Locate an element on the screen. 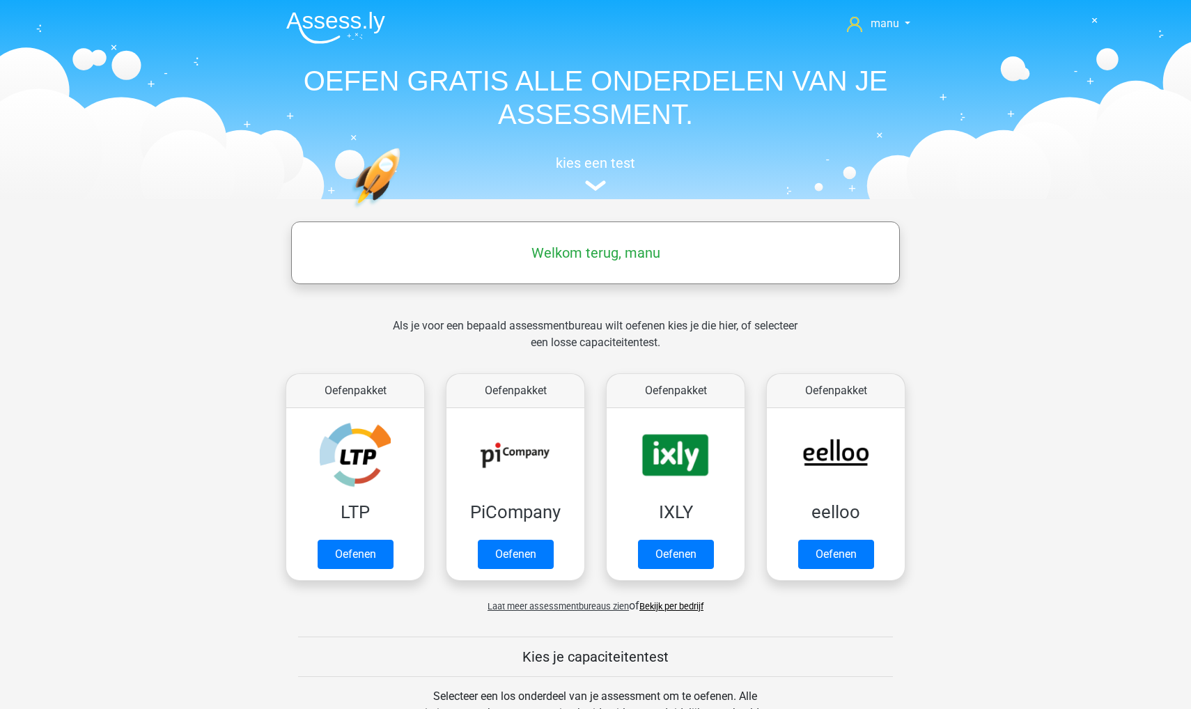 Image resolution: width=1191 pixels, height=709 pixels. div: Als je voor een bepaald assessmentbureau wilt oefenen kies je die hier, of selecteer een losse ca... is located at coordinates (595, 343).